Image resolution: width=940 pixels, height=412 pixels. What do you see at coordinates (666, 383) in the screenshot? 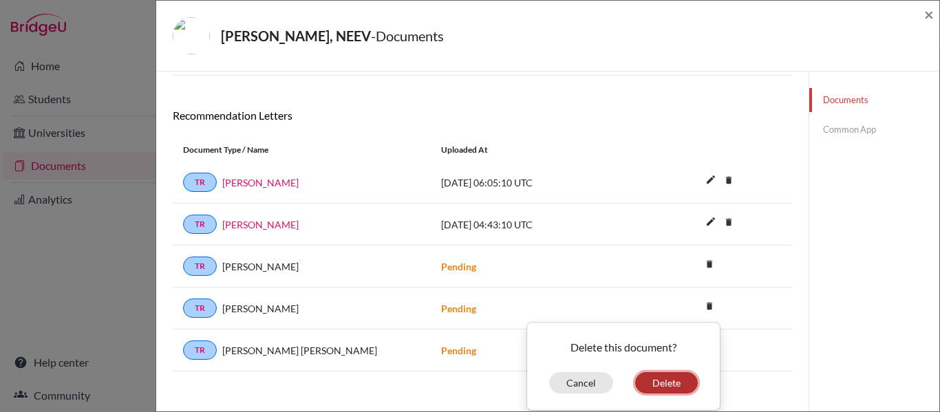
I see `button: Delete` at bounding box center [666, 383].